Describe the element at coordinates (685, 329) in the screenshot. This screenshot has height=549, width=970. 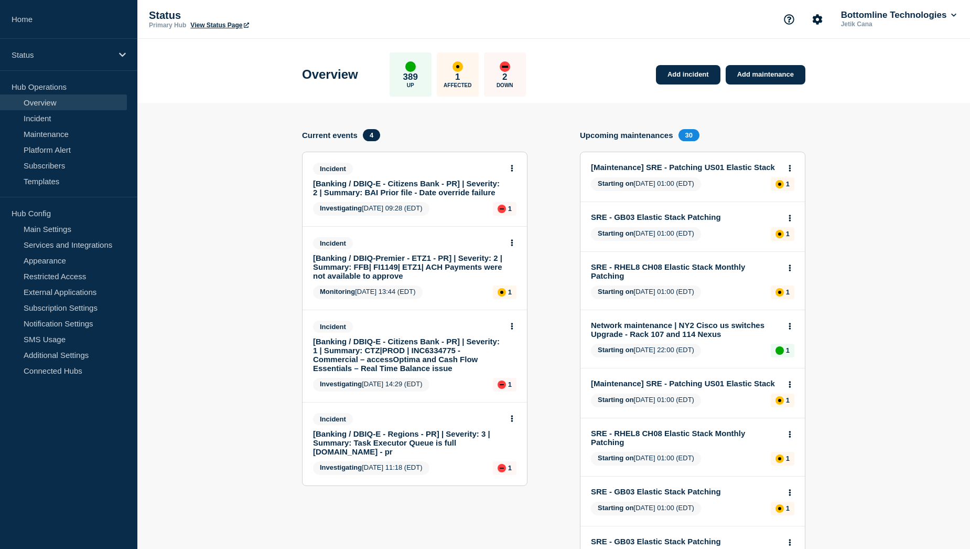
I see `a: Network maintenance | NY2 Cisco us switches Upgrade - Rack 107 and 114 Nexus` at that location.